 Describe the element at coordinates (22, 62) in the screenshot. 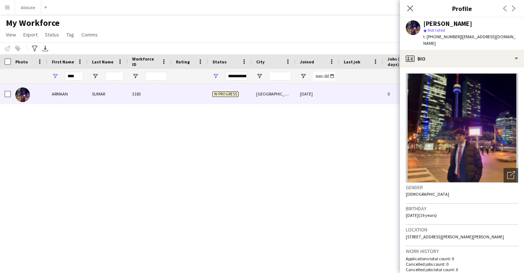

I see `span: Photo` at that location.